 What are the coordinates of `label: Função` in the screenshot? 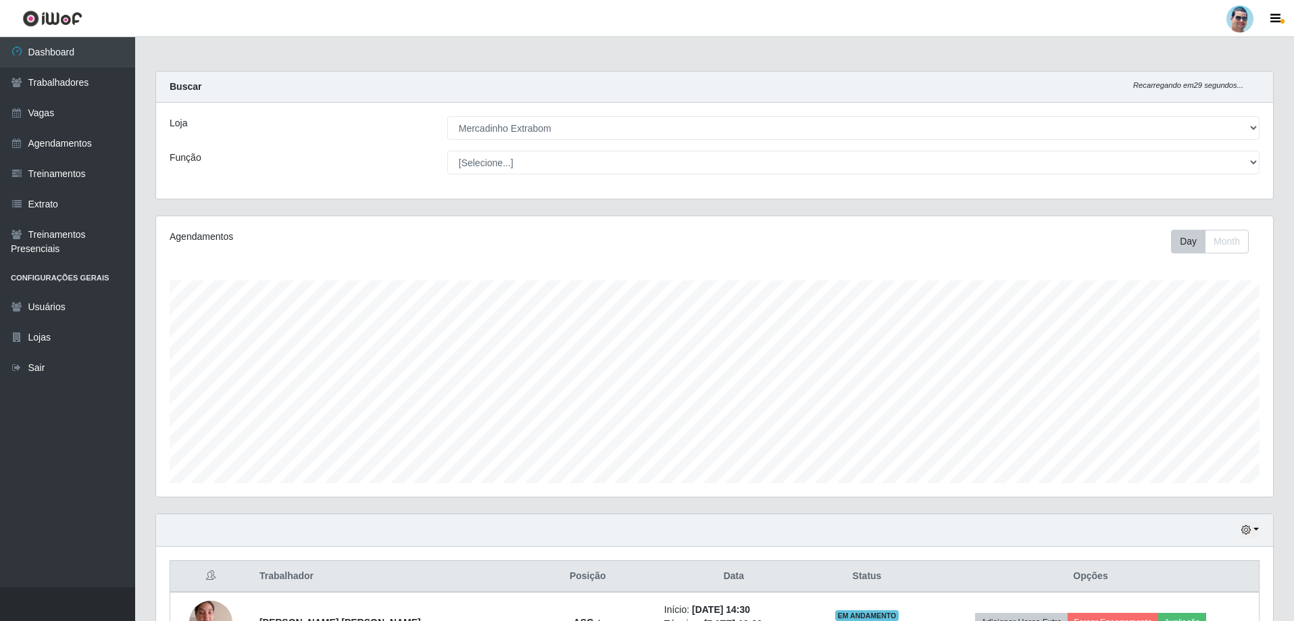 It's located at (185, 157).